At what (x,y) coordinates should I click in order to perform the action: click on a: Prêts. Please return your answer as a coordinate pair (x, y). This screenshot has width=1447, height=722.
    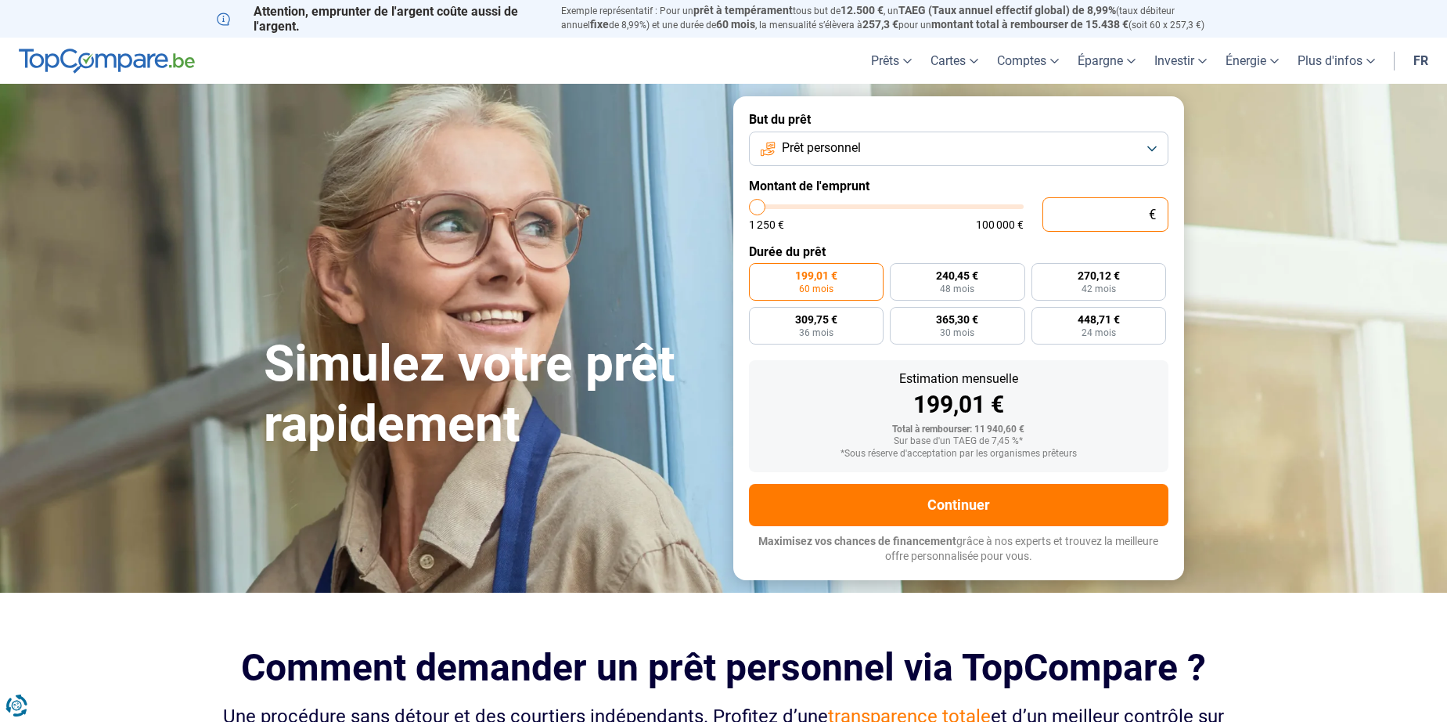
    Looking at the image, I should click on (892, 60).